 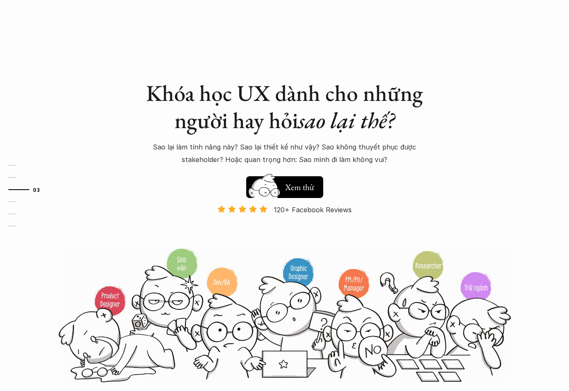 What do you see at coordinates (285, 226) in the screenshot?
I see `a: 120+ Facebook Reviews` at bounding box center [285, 226].